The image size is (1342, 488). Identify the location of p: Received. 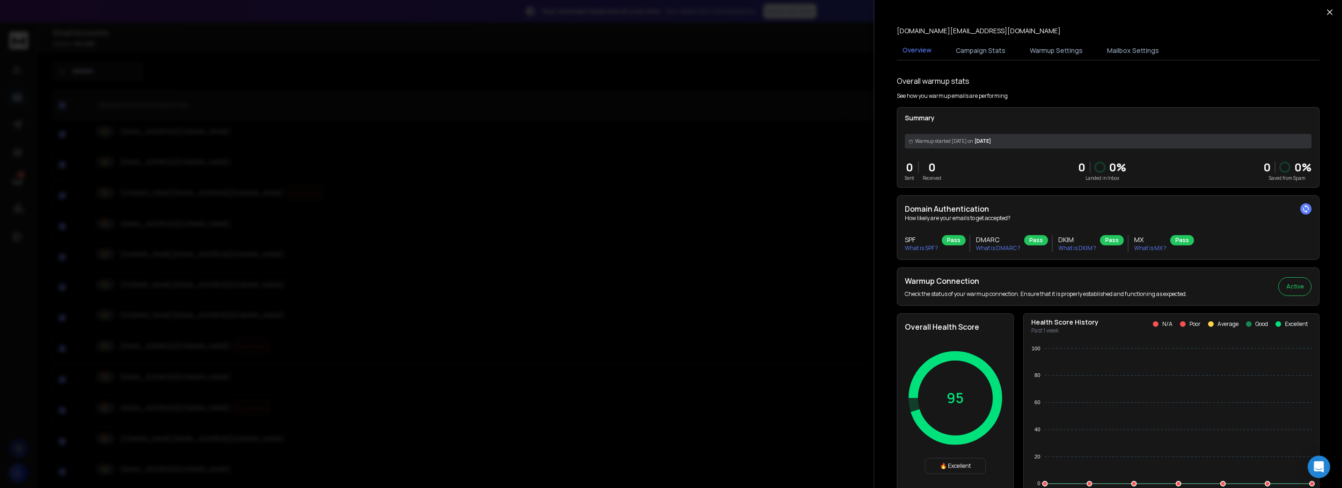
(932, 178).